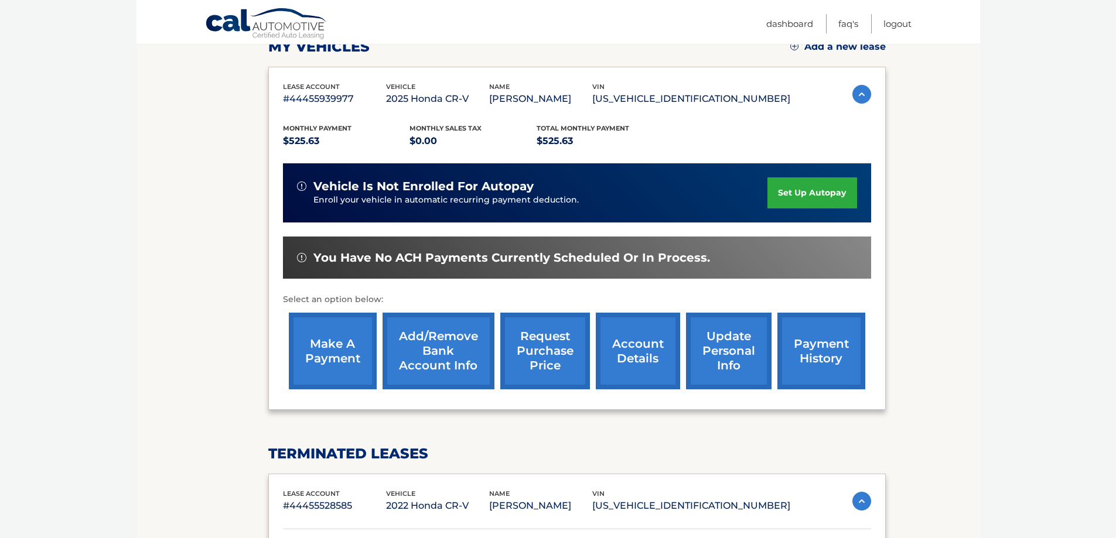 This screenshot has width=1116, height=538. I want to click on span: Total Monthly Payment, so click(583, 128).